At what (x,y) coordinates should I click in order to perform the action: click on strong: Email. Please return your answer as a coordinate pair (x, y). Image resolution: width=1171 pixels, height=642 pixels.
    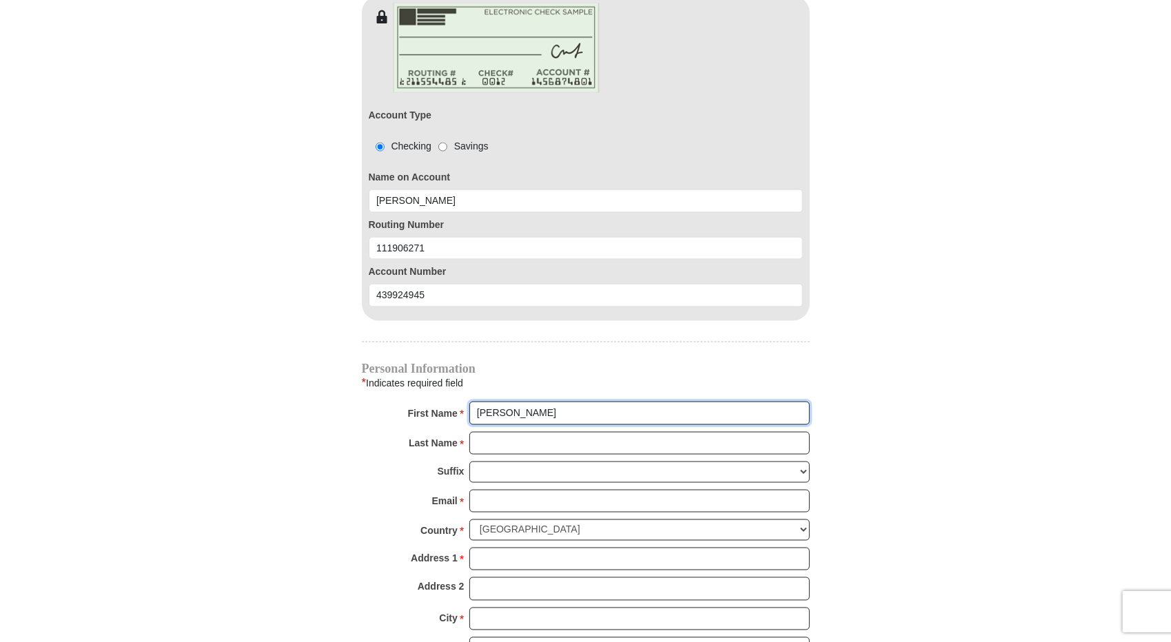
    Looking at the image, I should click on (445, 501).